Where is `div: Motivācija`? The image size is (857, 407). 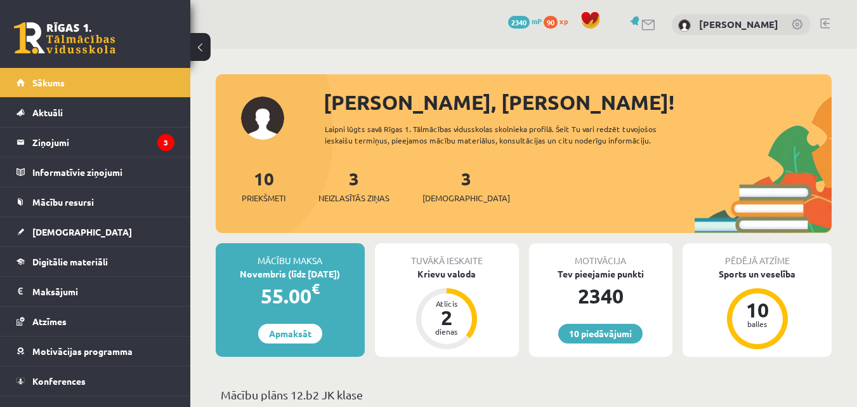 div: Motivācija is located at coordinates (601, 255).